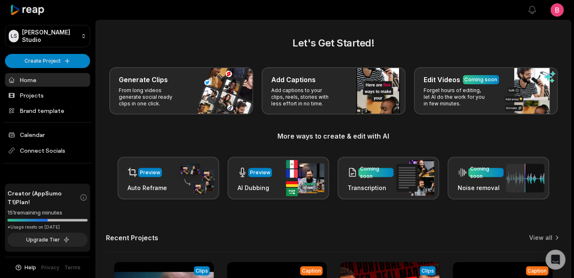  I want to click on a: Home, so click(47, 80).